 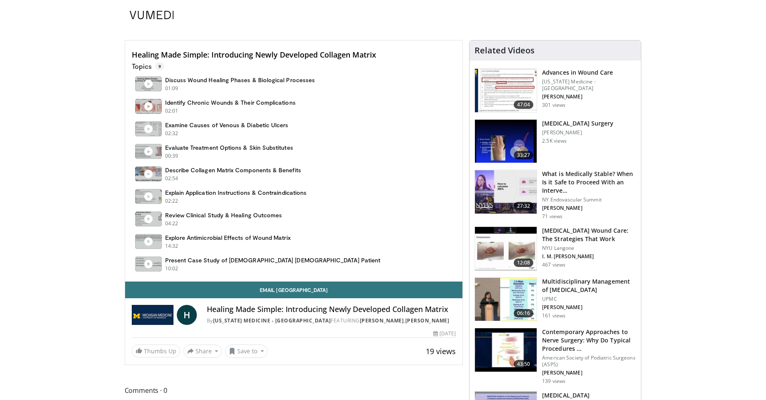 What do you see at coordinates (506, 299) in the screenshot?
I see `img: 99c546fa-f831-45d5-a330-1300aa53703e.150x105_q85_crop-smart_upscale.jpg` at bounding box center [506, 299].